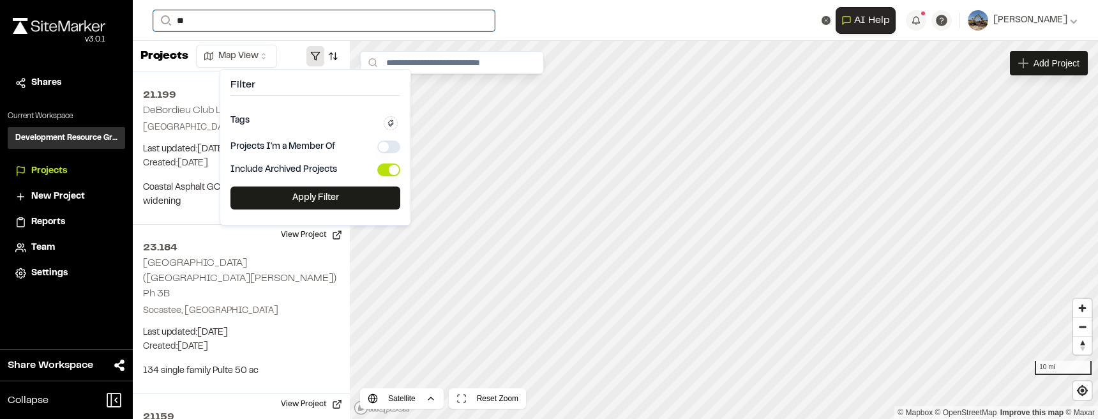  I want to click on div: Open AI Assistant, so click(868, 20).